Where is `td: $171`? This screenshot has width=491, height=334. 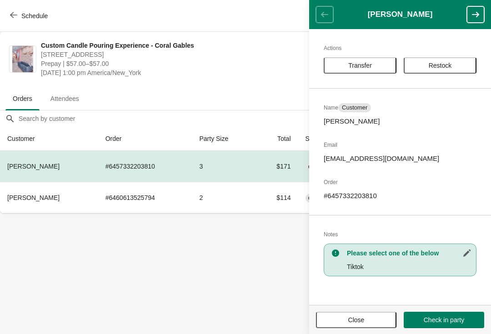 td: $171 is located at coordinates (277, 166).